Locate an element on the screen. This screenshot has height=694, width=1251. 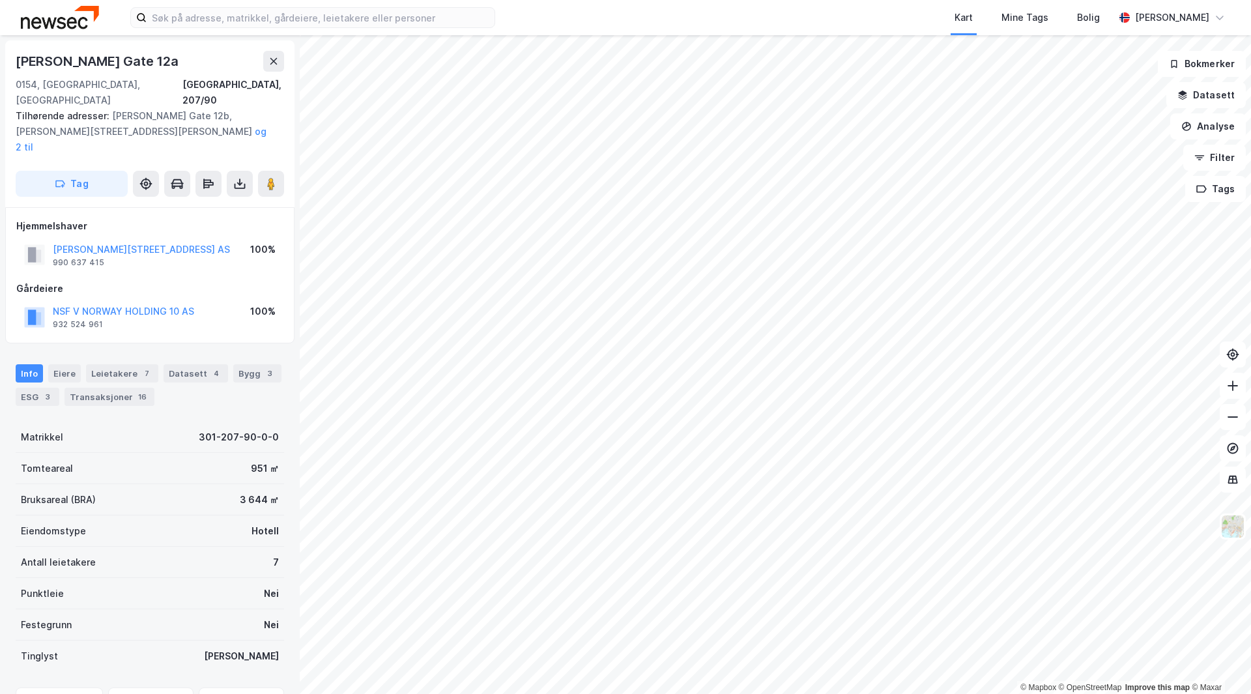
div: 932 524 961 is located at coordinates (78, 324).